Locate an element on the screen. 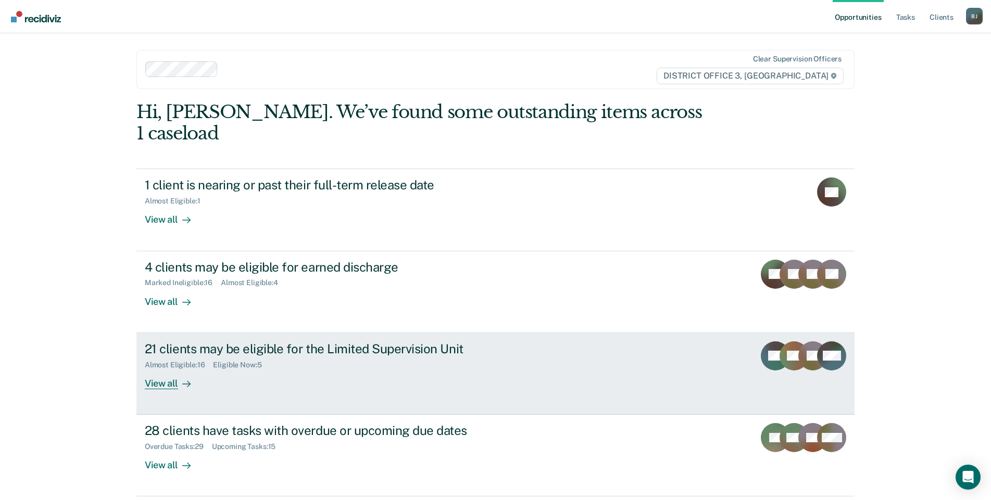 This screenshot has height=500, width=991. div: 4 clients may be eligible for earned discharge is located at coordinates (327, 267).